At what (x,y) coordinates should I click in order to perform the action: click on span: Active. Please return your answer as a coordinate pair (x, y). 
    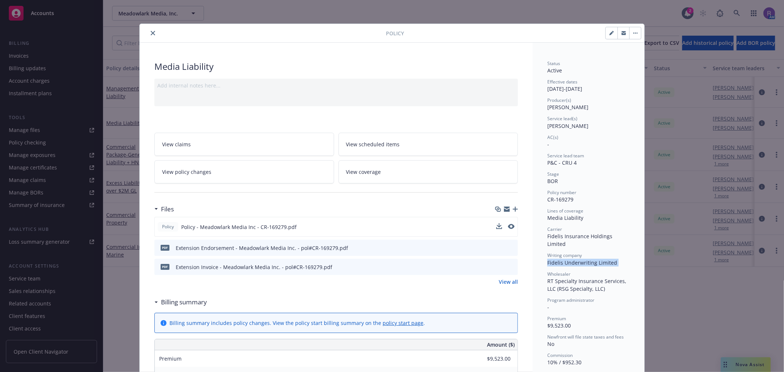
    Looking at the image, I should click on (555, 70).